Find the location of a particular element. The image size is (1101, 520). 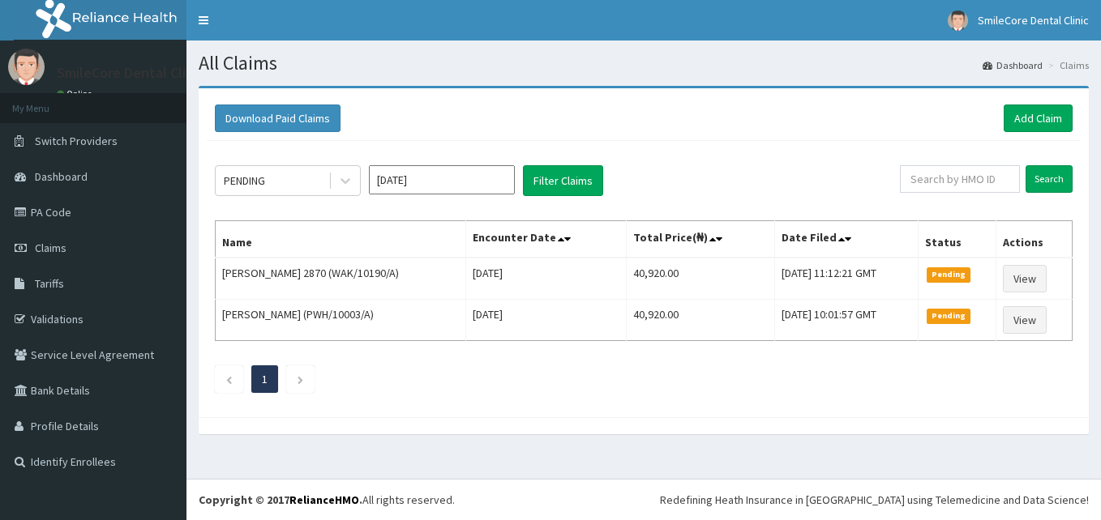

footer: All rights reserved. is located at coordinates (644, 499).